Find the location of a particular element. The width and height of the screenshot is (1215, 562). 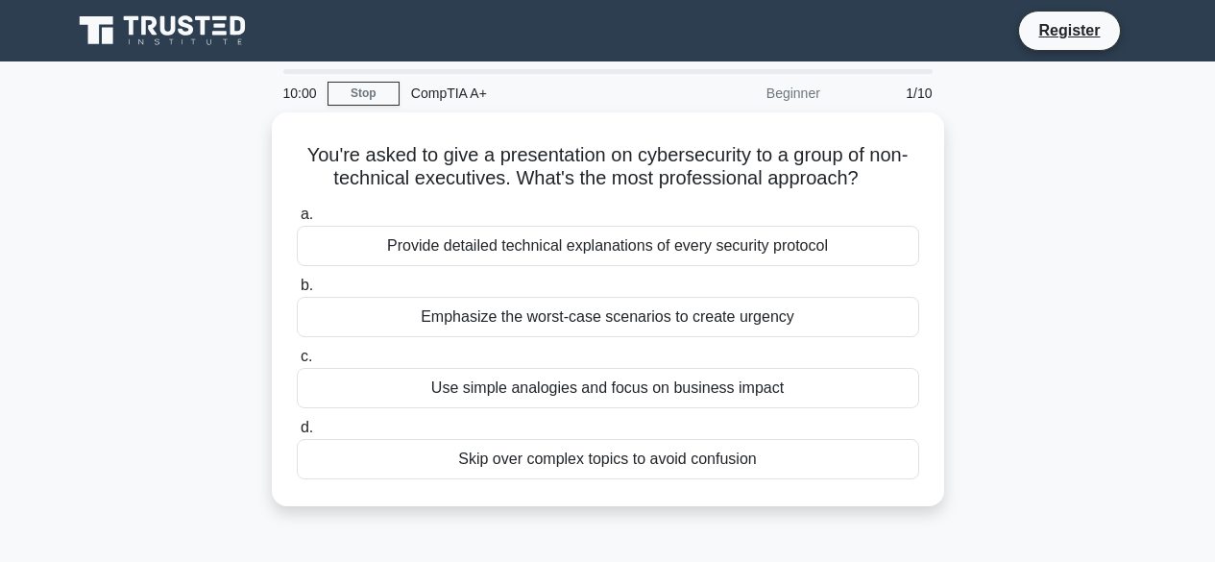

div: CompTIA A+ is located at coordinates (531, 93).